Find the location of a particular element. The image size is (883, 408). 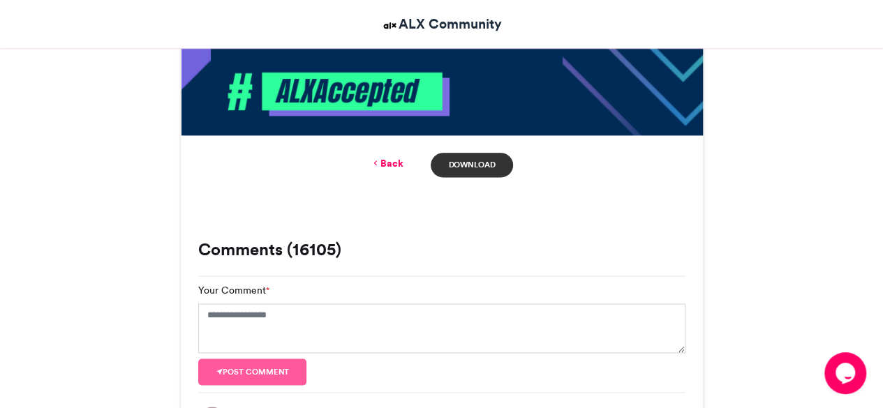

a: Back is located at coordinates (386, 163).